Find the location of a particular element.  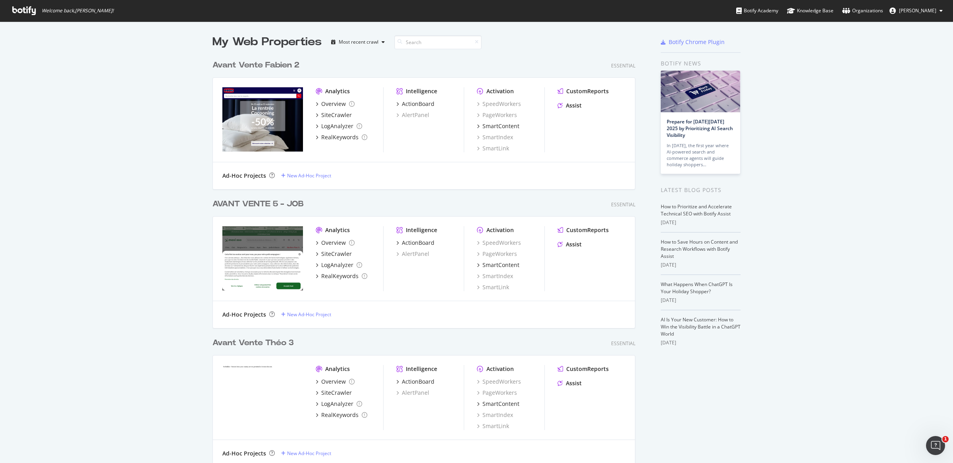

img: sunology.eu is located at coordinates (262, 397).